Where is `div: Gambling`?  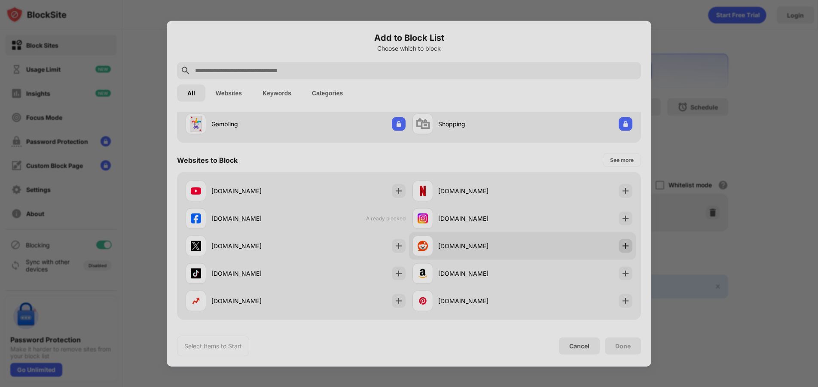 div: Gambling is located at coordinates (253, 124).